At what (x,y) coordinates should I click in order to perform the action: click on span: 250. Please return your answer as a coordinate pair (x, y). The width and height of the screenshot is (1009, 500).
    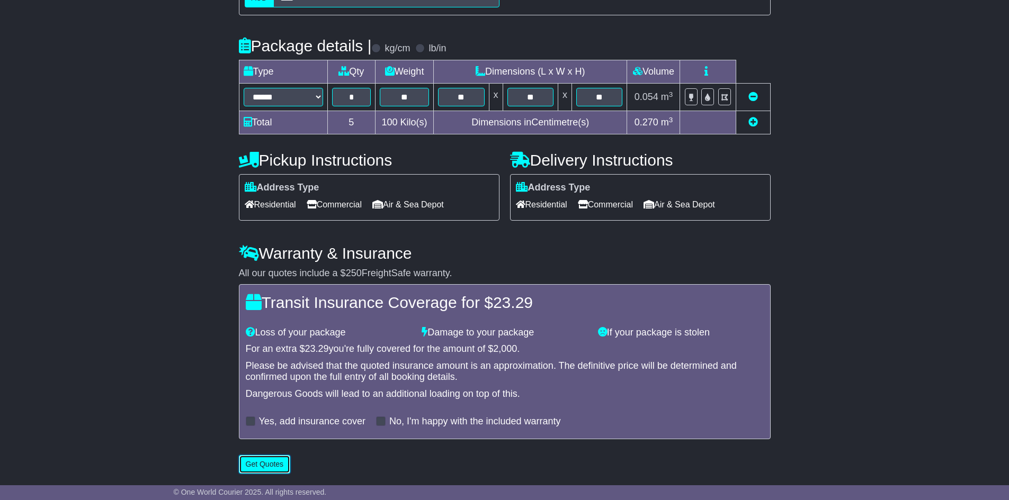
    Looking at the image, I should click on (354, 273).